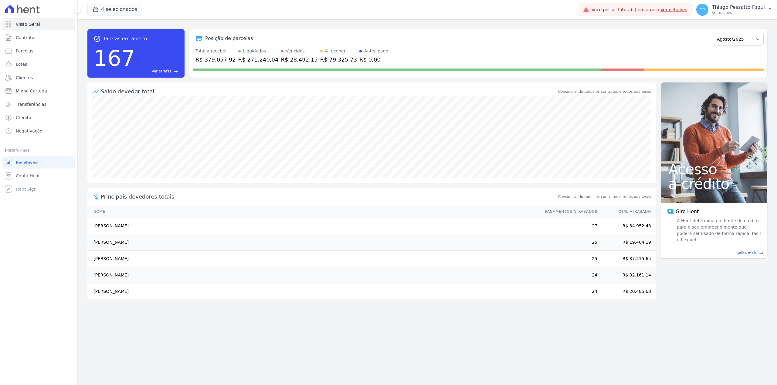  Describe the element at coordinates (39, 104) in the screenshot. I see `a: Transferências` at that location.